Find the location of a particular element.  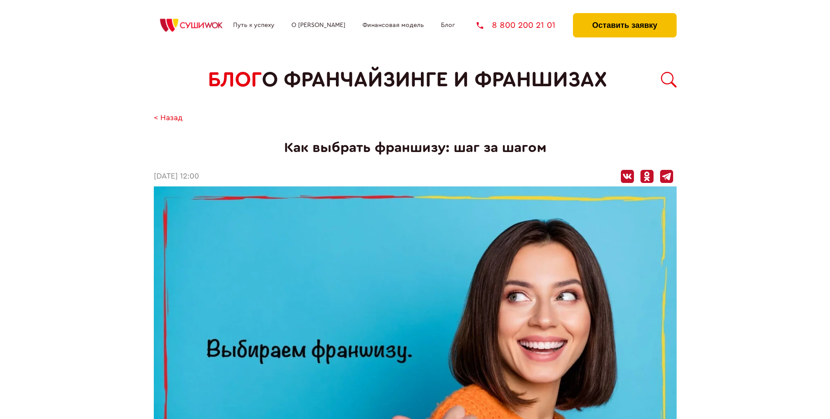

a: Путь к успеху is located at coordinates (254, 25).